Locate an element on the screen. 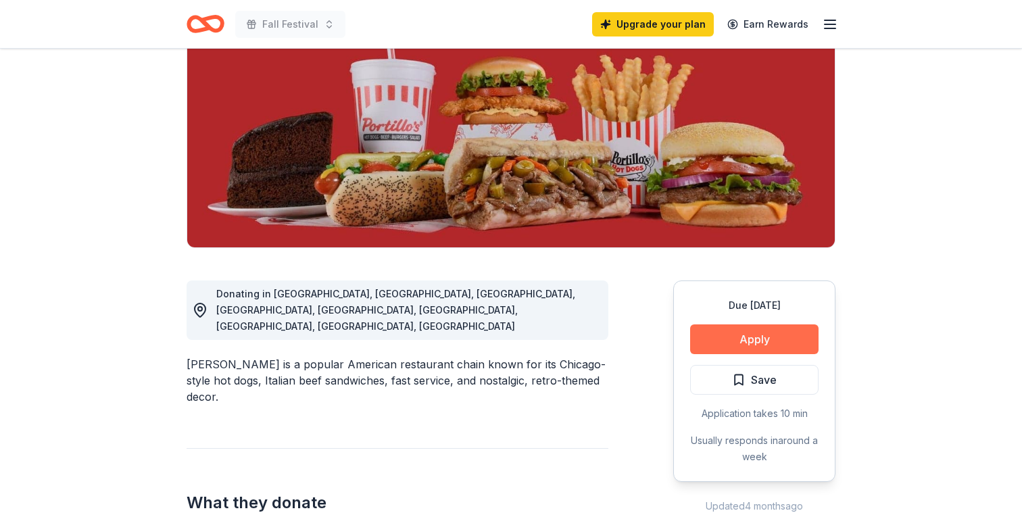 This screenshot has height=517, width=1022. a: Home is located at coordinates (205, 24).